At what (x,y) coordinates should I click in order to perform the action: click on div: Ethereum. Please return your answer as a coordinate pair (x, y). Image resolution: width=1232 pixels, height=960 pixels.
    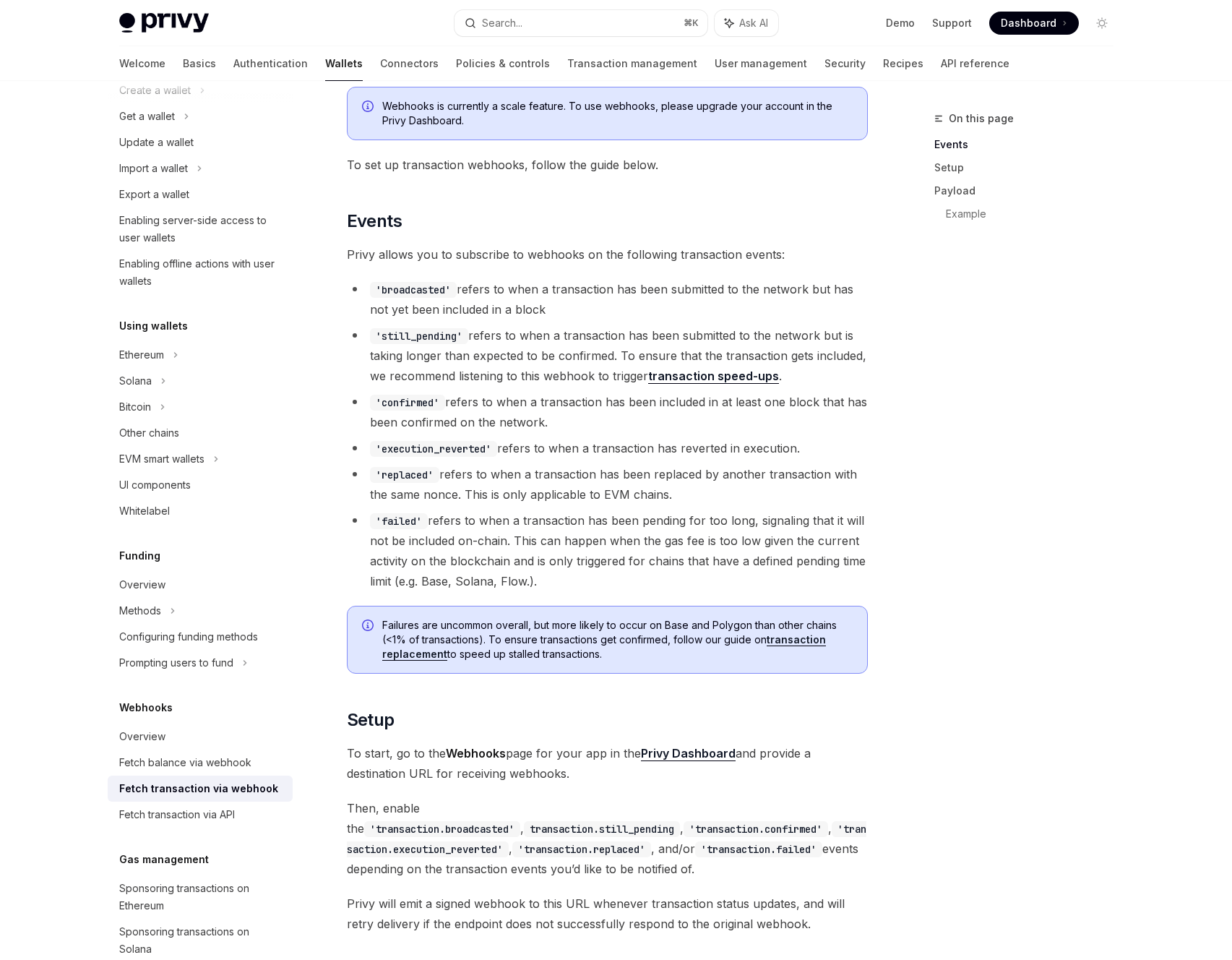
    Looking at the image, I should click on (141, 355).